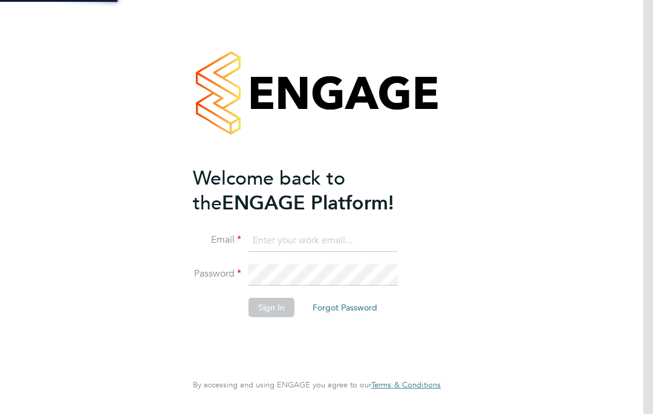 The image size is (653, 414). I want to click on label: Email, so click(217, 239).